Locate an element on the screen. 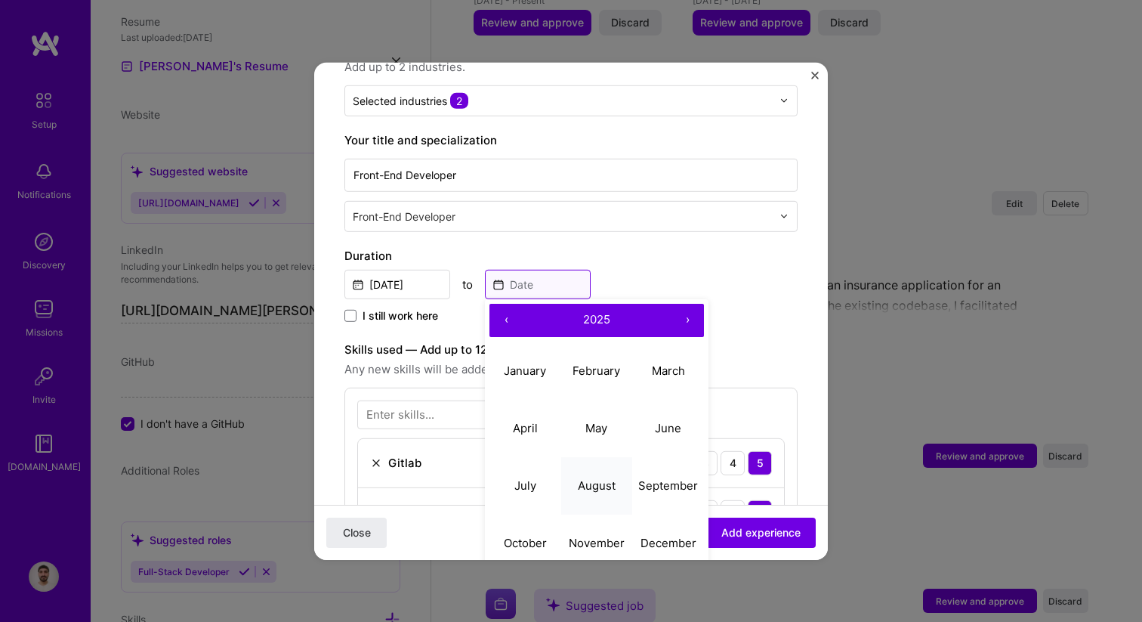 This screenshot has height=622, width=1142. span: Add experience is located at coordinates (761, 532).